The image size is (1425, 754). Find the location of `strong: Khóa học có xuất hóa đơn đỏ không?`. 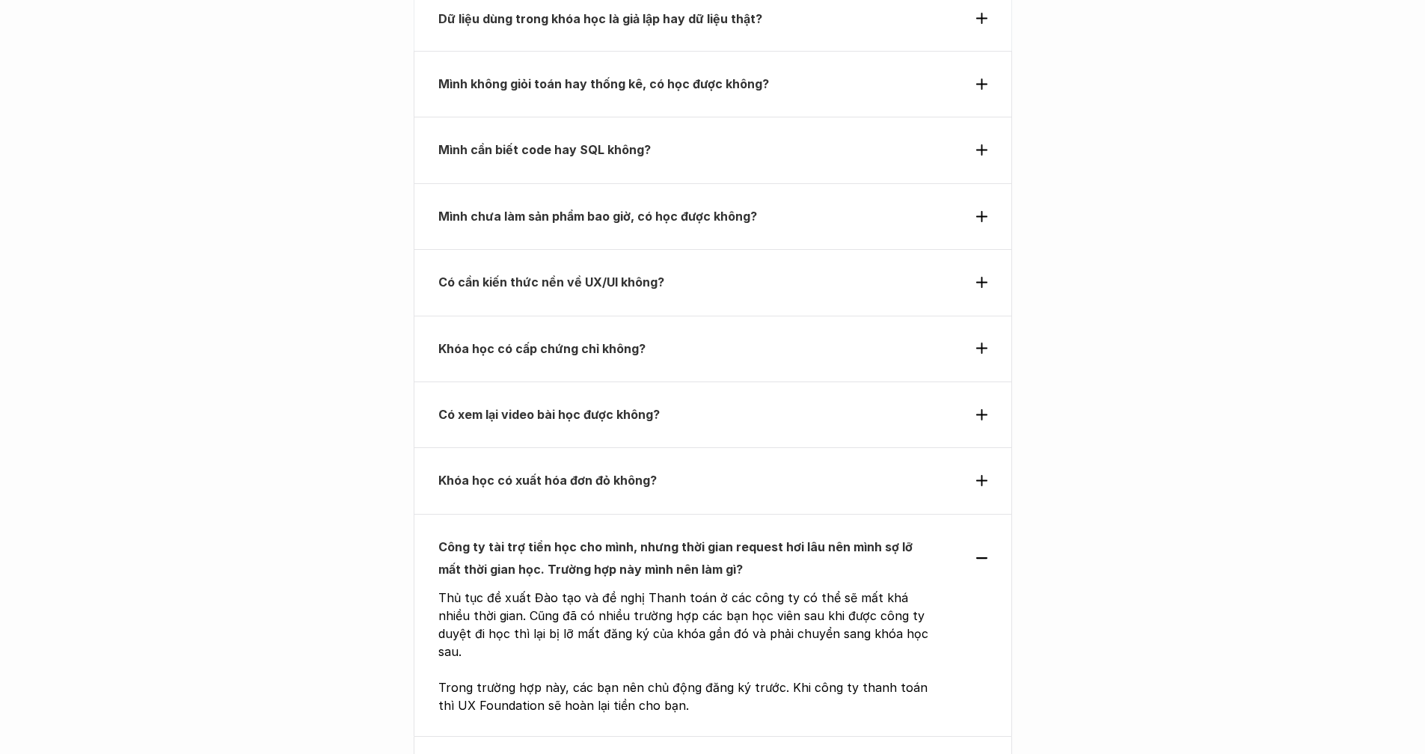

strong: Khóa học có xuất hóa đơn đỏ không? is located at coordinates (547, 480).